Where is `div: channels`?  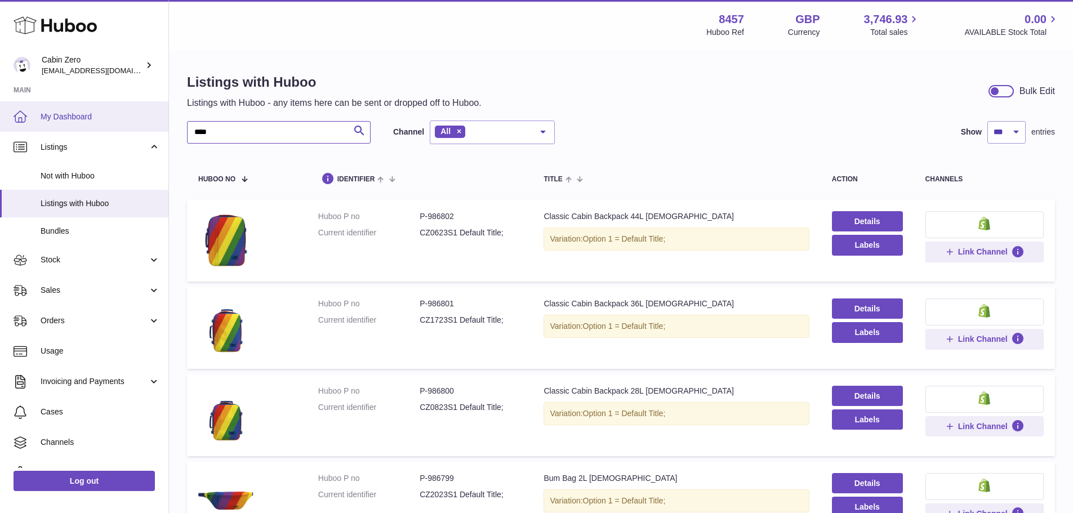
div: channels is located at coordinates (984, 179).